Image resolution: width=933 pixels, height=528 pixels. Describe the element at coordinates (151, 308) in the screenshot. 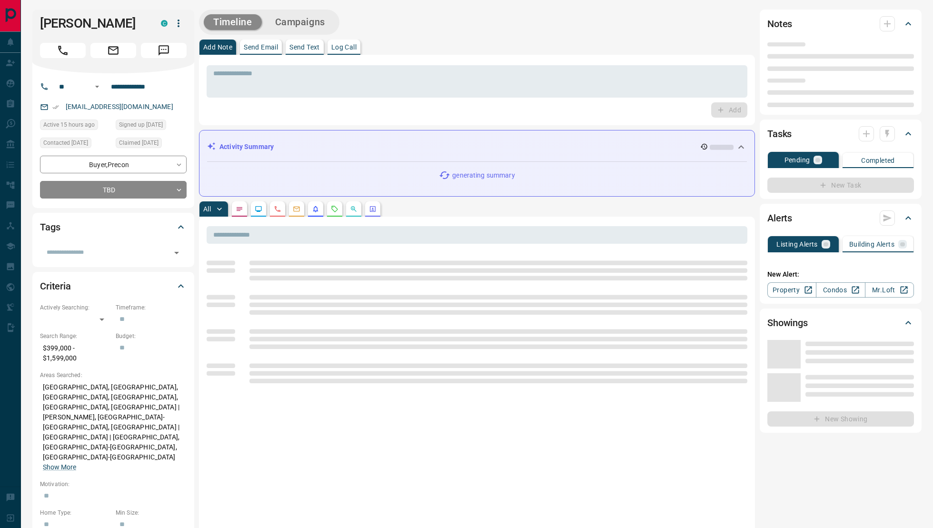

I see `p: Timeframe:` at that location.